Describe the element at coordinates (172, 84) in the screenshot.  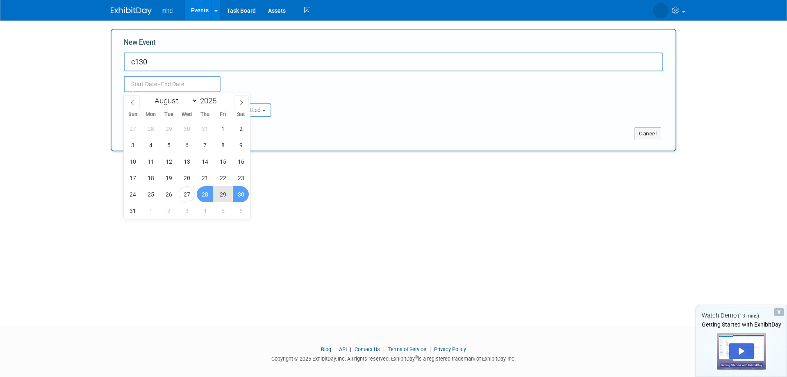
I see `input: Start Date - End Date` at that location.